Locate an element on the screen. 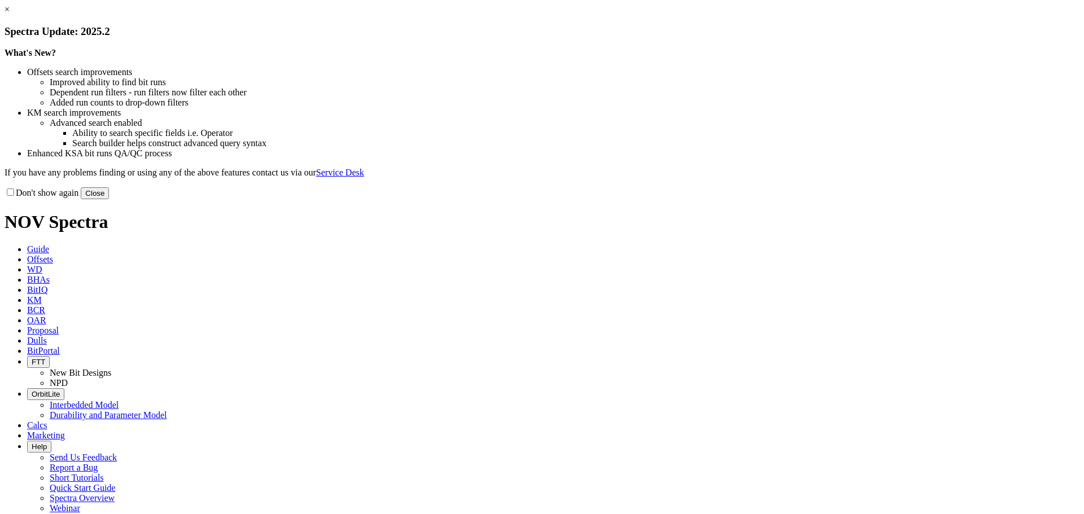 The width and height of the screenshot is (1084, 514). span: WD is located at coordinates (34, 269).